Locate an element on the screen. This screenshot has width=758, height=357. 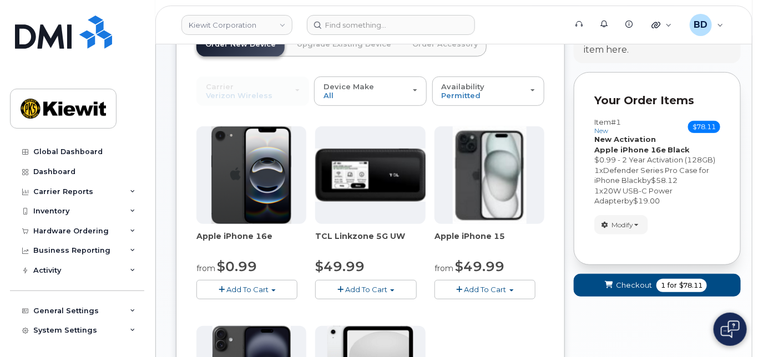
button: Checkout 1 for $78.11 is located at coordinates (657, 285).